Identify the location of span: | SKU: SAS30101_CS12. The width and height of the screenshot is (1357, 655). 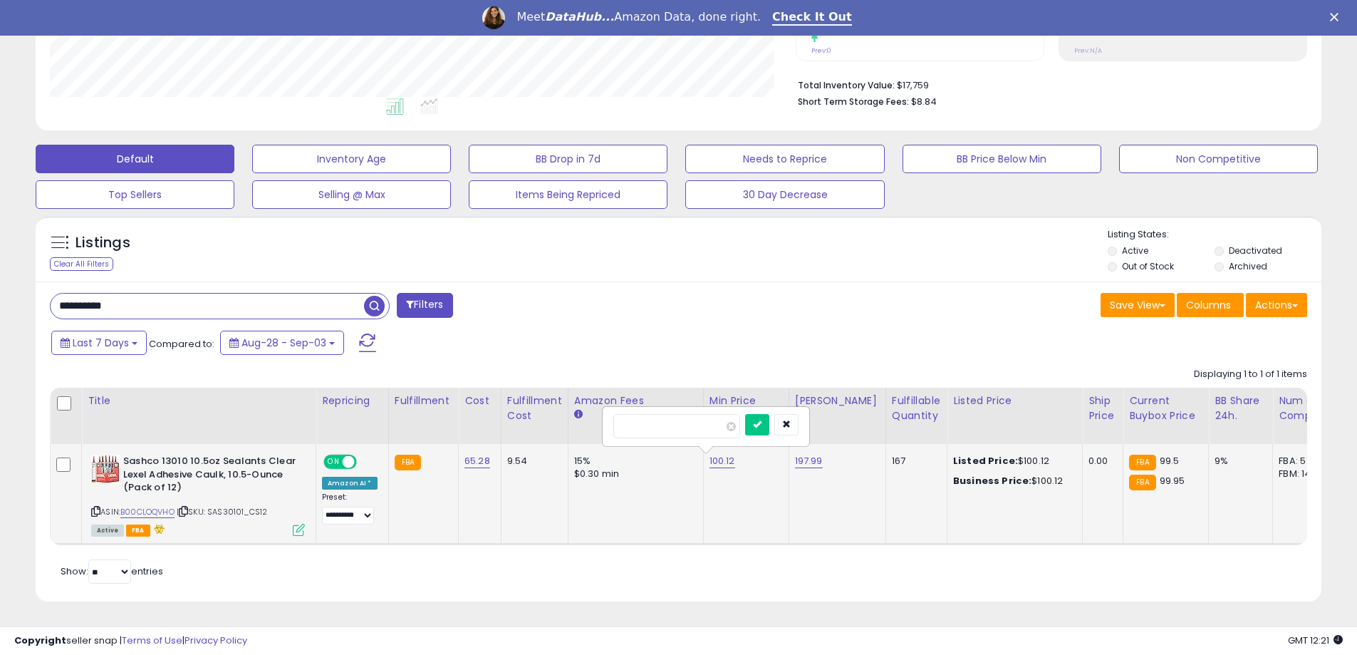
(222, 512).